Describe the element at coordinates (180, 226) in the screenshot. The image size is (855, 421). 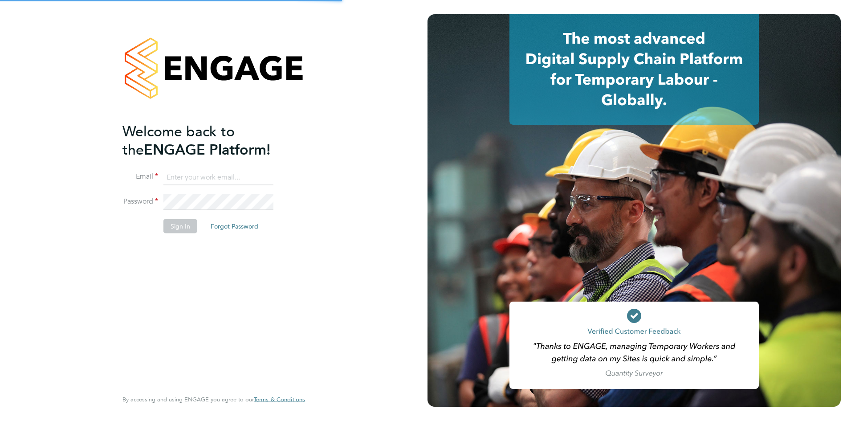
I see `button: Sign In` at that location.